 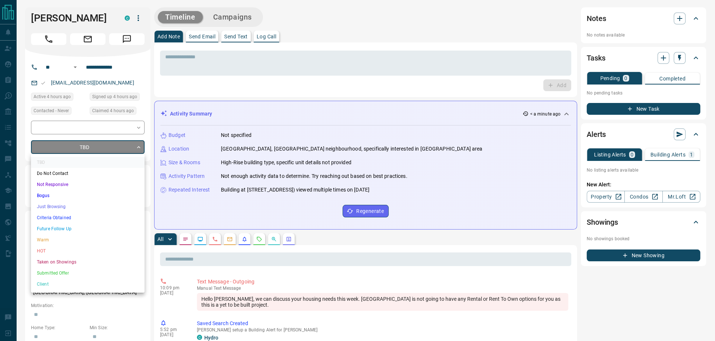 I want to click on li: Criteria Obtained, so click(x=88, y=218).